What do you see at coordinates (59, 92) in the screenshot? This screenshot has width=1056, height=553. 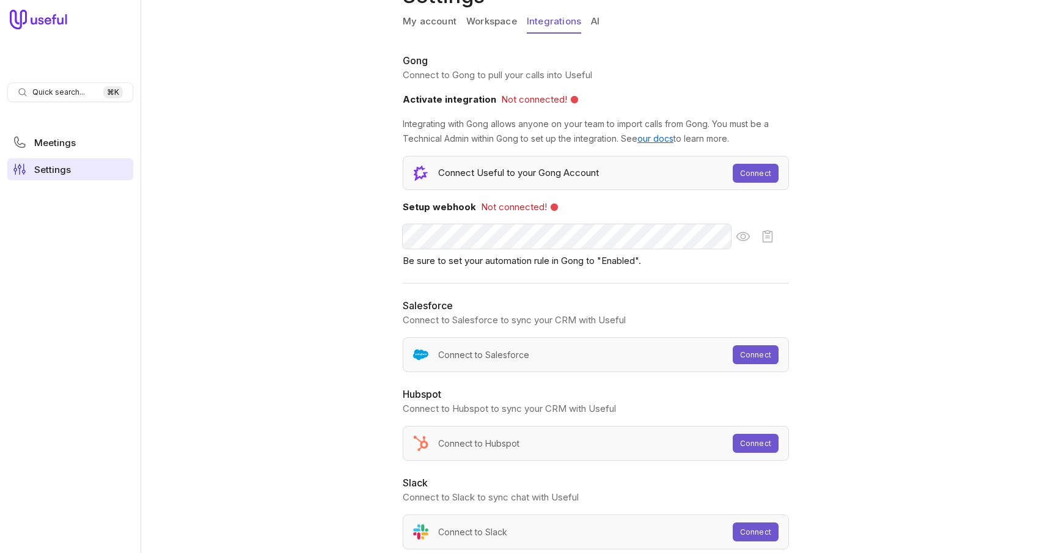 I see `span: Quick search...` at bounding box center [59, 92].